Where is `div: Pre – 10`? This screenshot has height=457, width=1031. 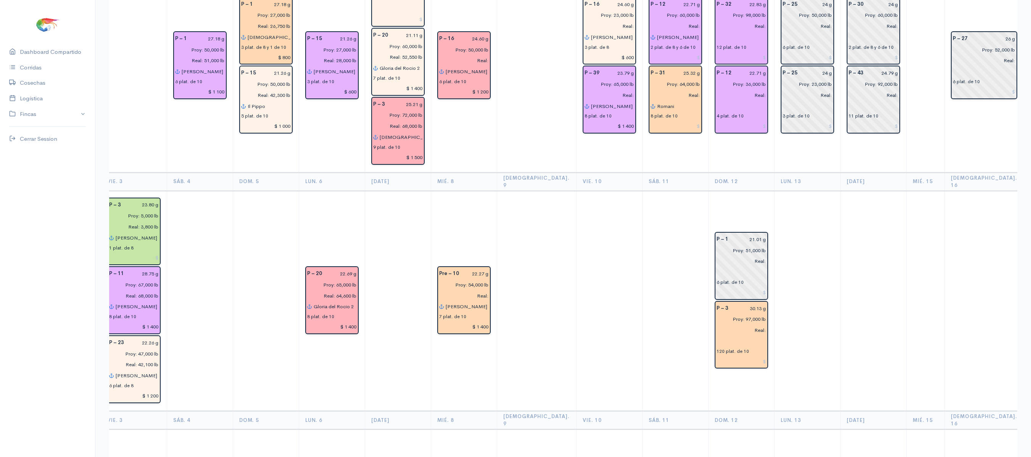
div: Pre – 10 is located at coordinates (449, 273).